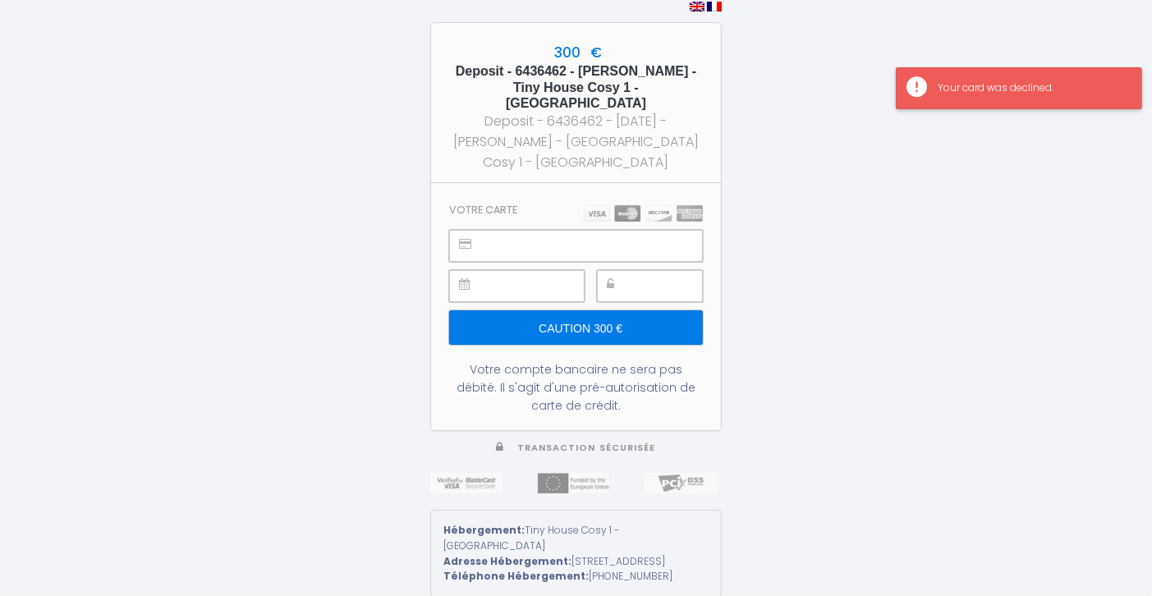  I want to click on span: 300 €, so click(576, 53).